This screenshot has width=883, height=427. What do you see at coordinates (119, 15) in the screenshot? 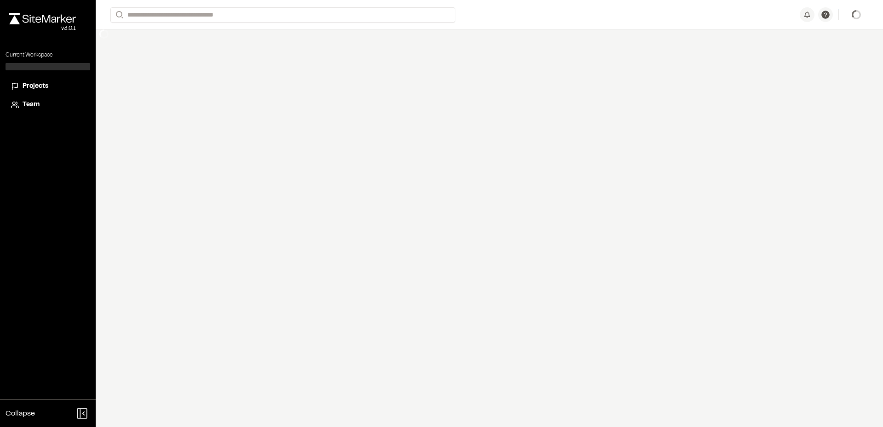
I see `button: Search` at bounding box center [119, 15].